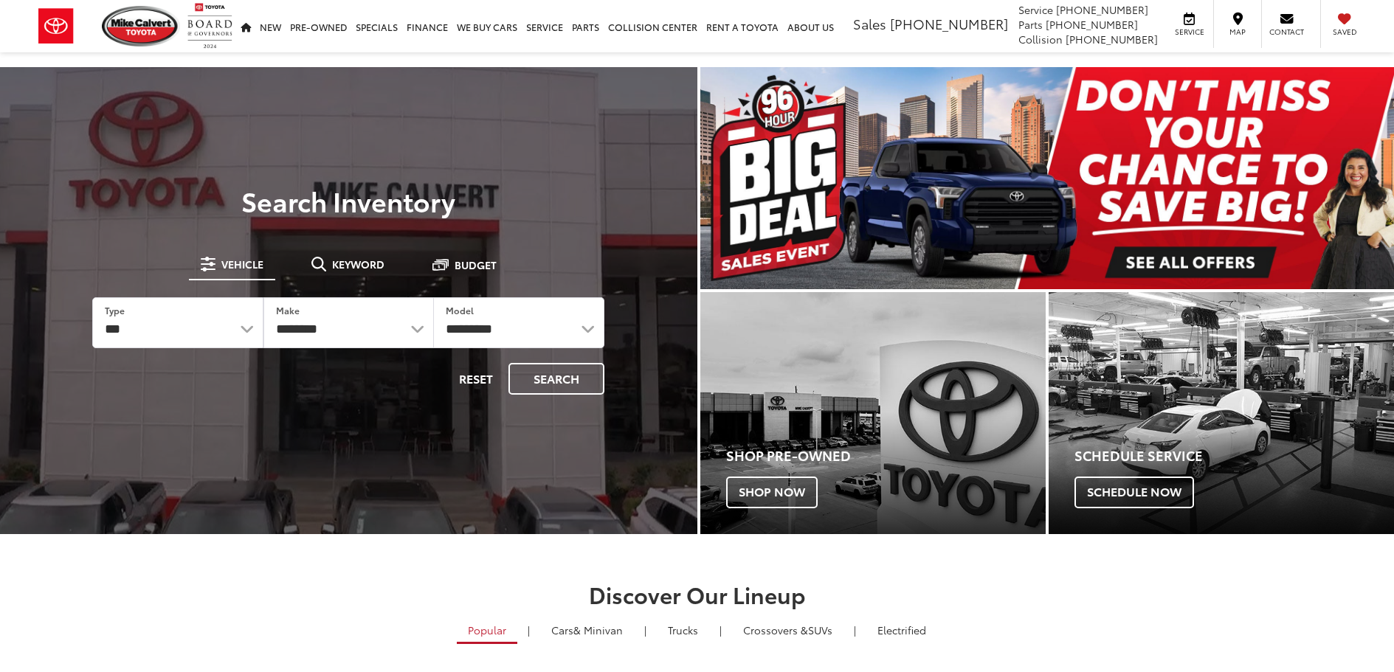 The height and width of the screenshot is (672, 1394). Describe the element at coordinates (476, 379) in the screenshot. I see `button: Reset` at that location.